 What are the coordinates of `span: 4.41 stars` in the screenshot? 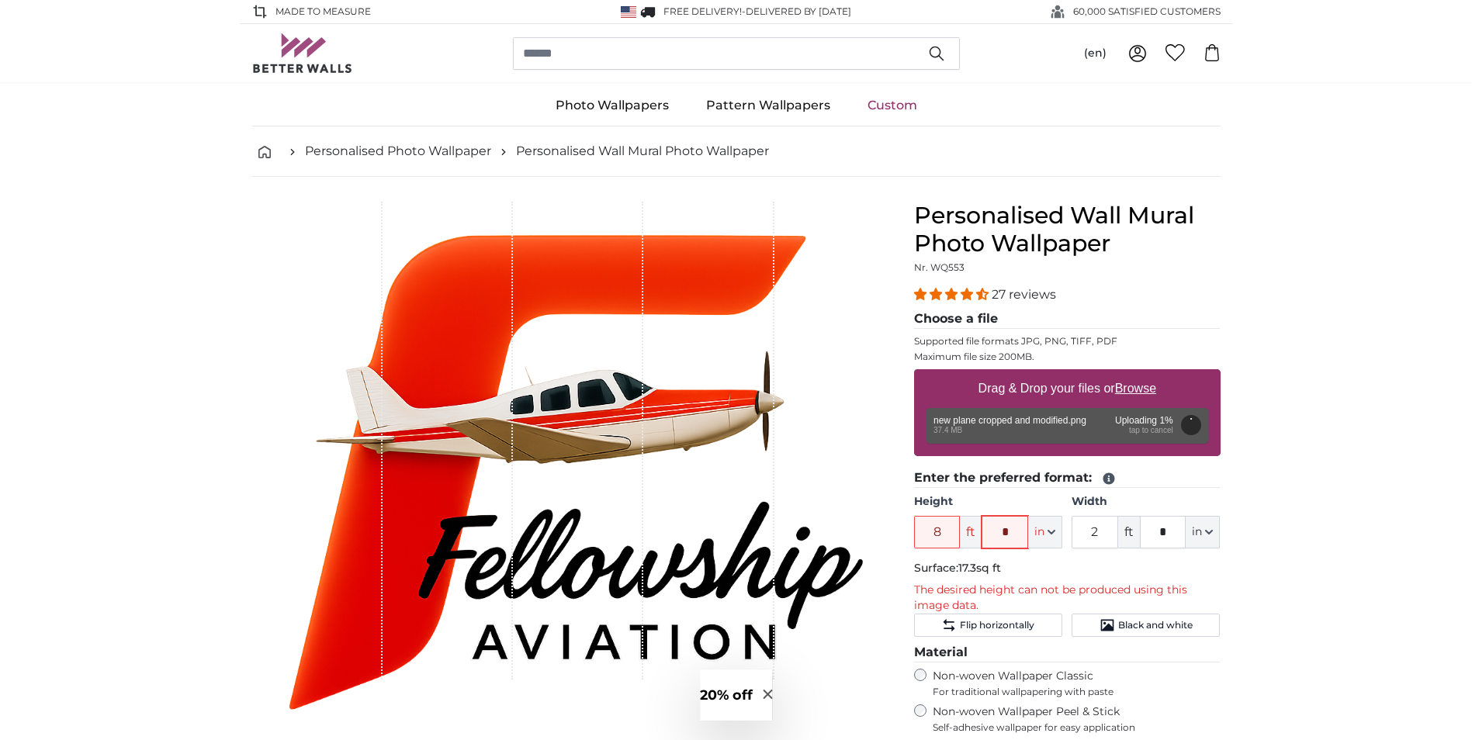 It's located at (953, 294).